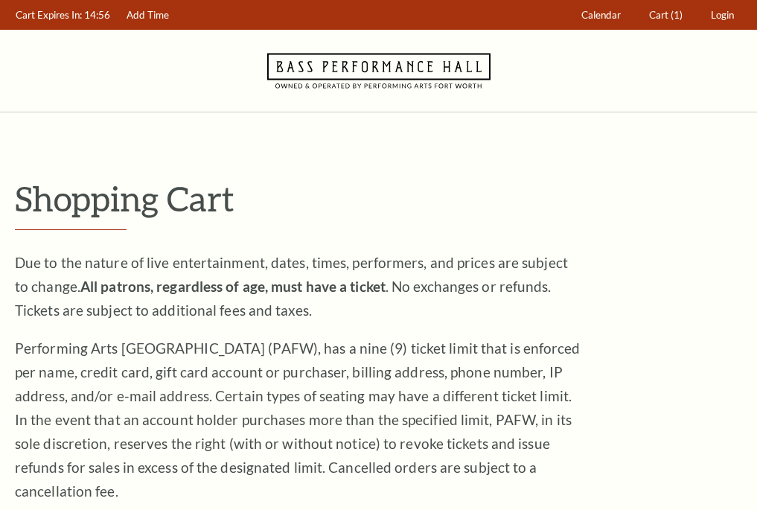 This screenshot has width=757, height=510. I want to click on span: (1), so click(676, 15).